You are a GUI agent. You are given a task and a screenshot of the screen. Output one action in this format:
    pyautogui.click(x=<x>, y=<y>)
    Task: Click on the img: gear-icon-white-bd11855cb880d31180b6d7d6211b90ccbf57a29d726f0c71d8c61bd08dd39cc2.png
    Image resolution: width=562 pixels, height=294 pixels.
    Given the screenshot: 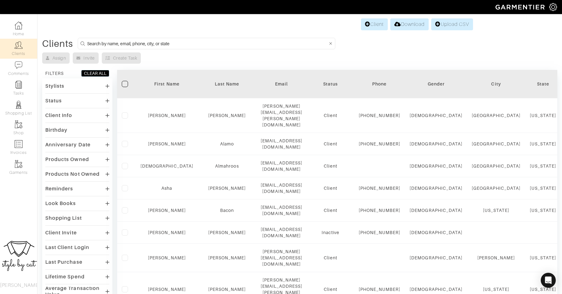 What is the action you would take?
    pyautogui.click(x=553, y=7)
    